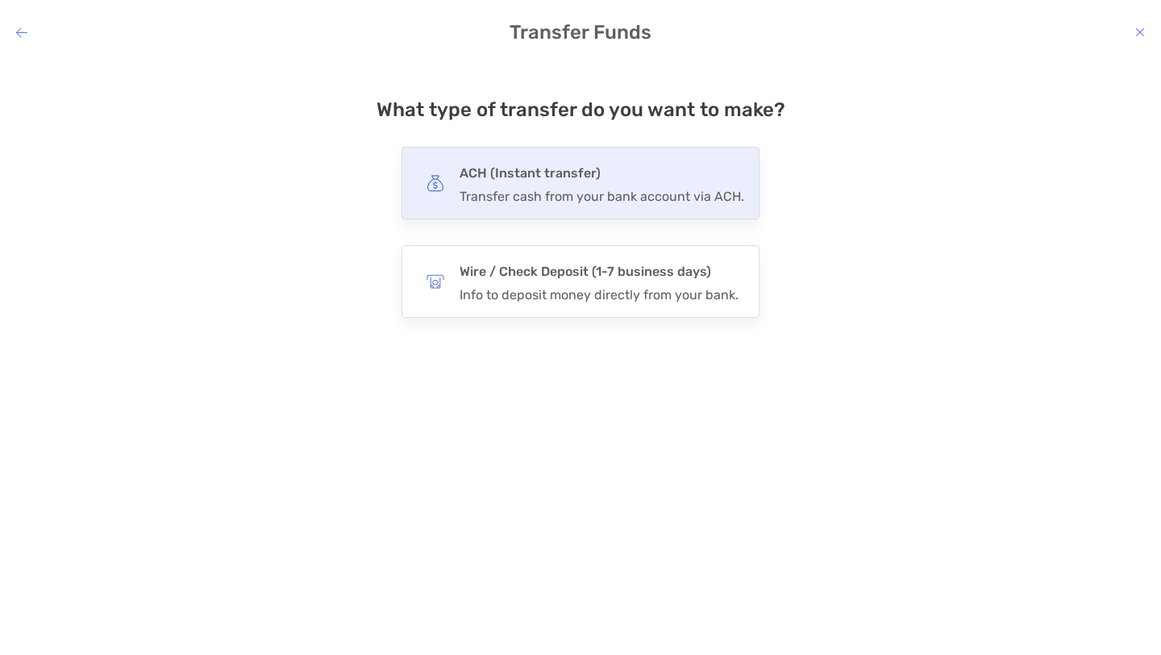 The height and width of the screenshot is (655, 1161). Describe the element at coordinates (602, 173) in the screenshot. I see `h4: ACH (Instant transfer)` at that location.